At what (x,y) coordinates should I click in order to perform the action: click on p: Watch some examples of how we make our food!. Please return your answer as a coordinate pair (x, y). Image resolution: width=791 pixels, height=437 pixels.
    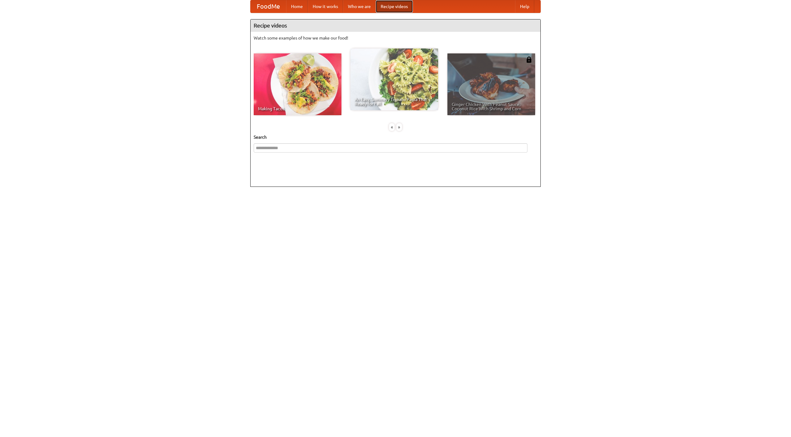
    Looking at the image, I should click on (396, 38).